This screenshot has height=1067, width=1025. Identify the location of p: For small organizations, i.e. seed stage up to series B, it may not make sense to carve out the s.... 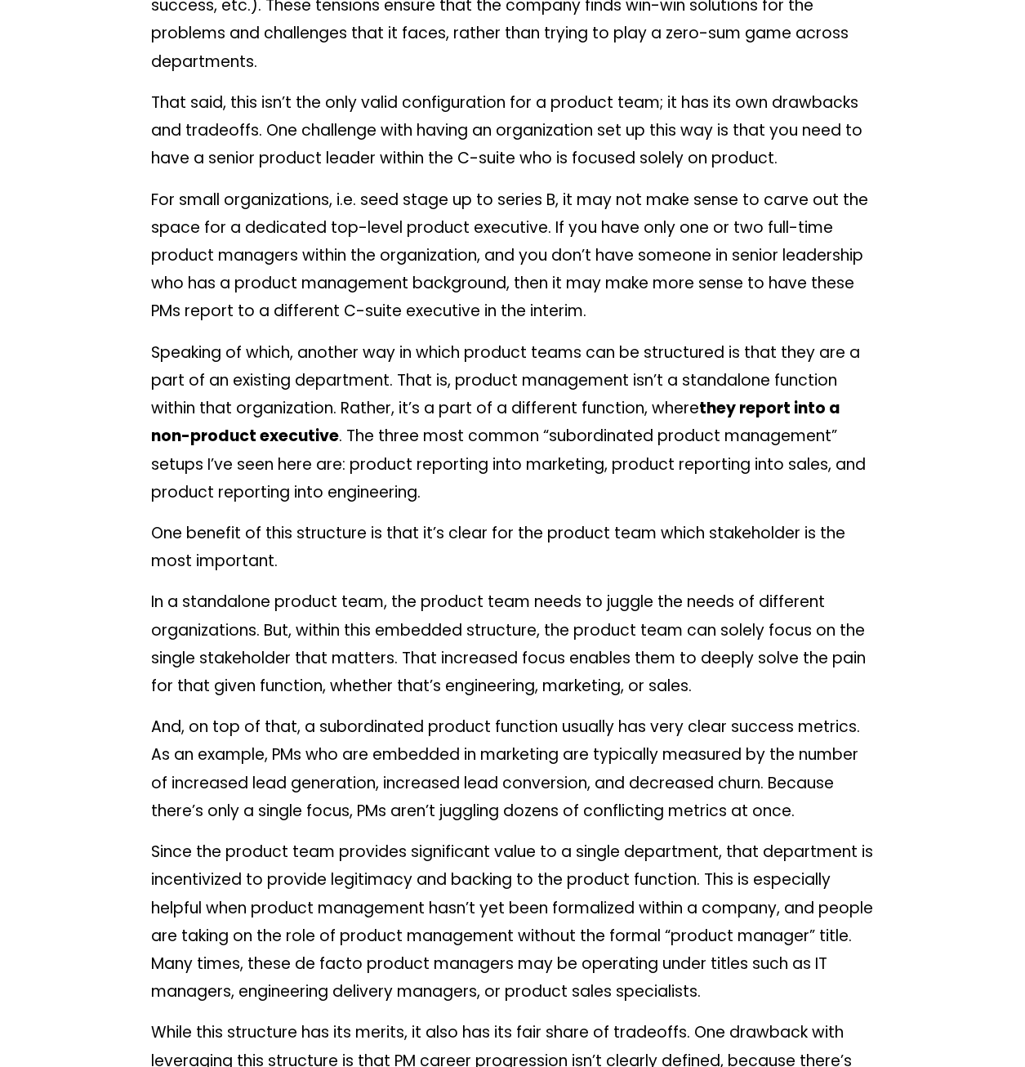
(512, 256).